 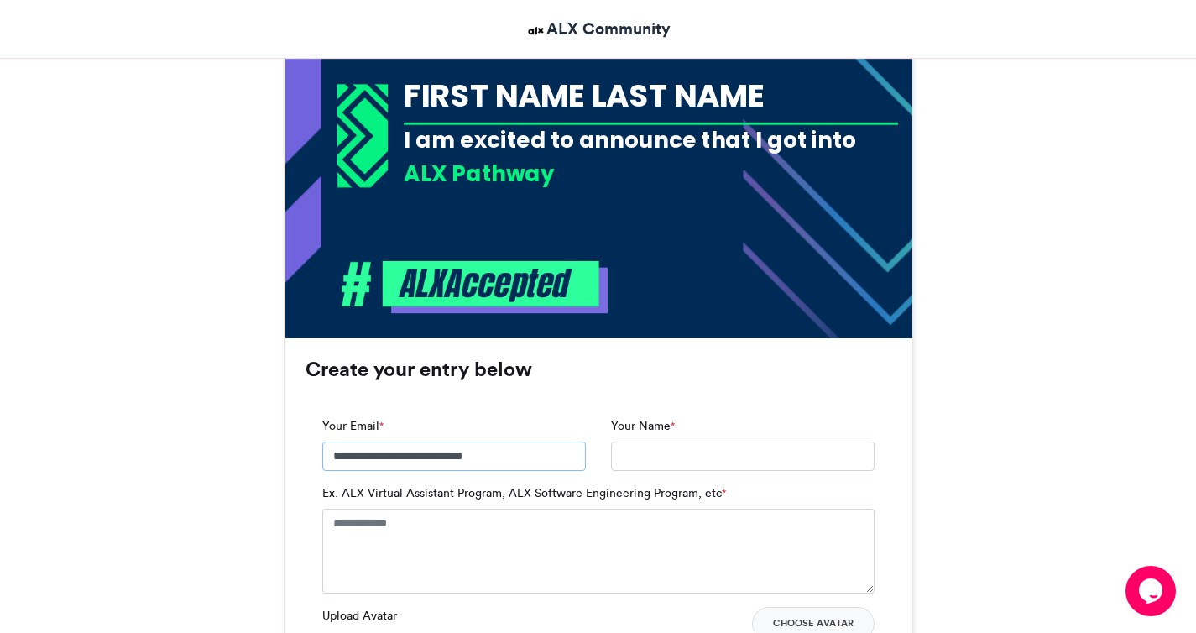 What do you see at coordinates (651, 96) in the screenshot?
I see `div: FIRST NAME LAST NAME` at bounding box center [651, 96].